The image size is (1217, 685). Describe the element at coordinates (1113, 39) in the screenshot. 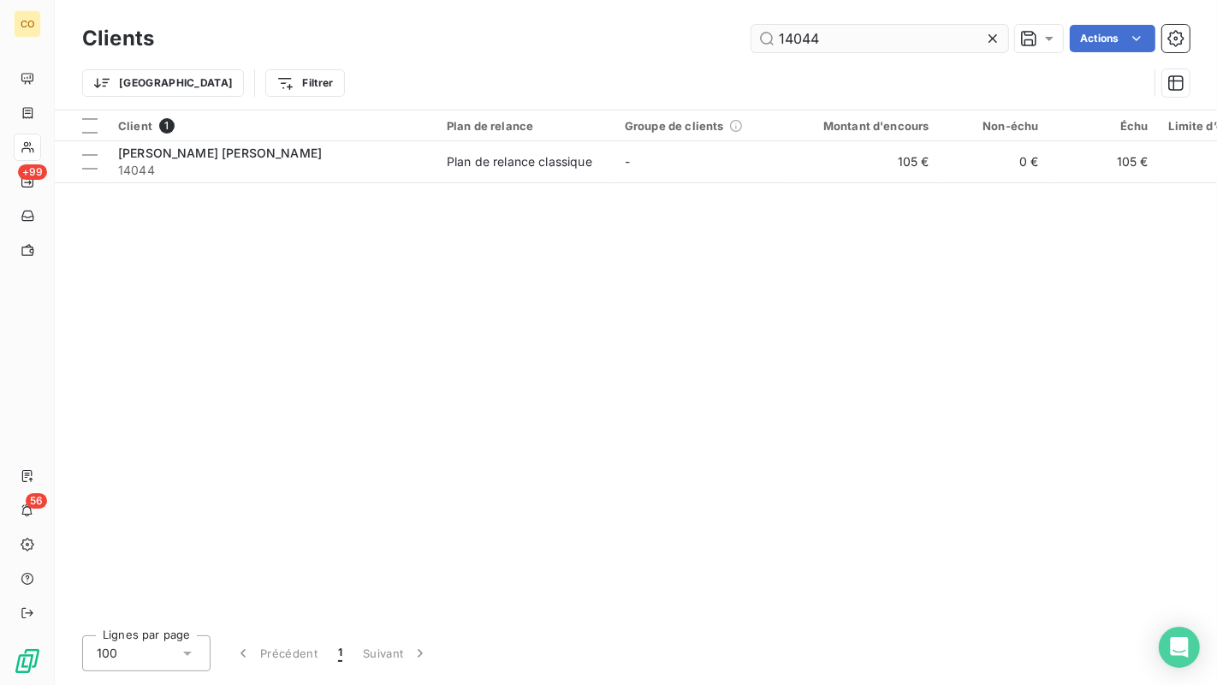

I see `button: Actions` at that location.